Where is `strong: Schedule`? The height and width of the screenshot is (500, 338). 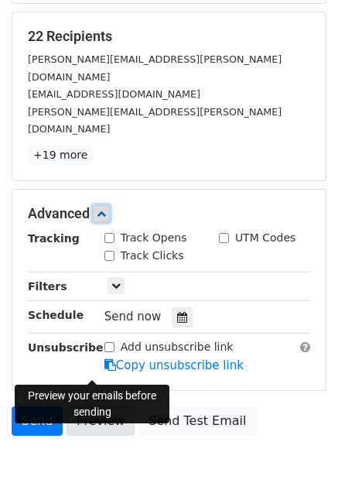
strong: Schedule is located at coordinates (56, 315).